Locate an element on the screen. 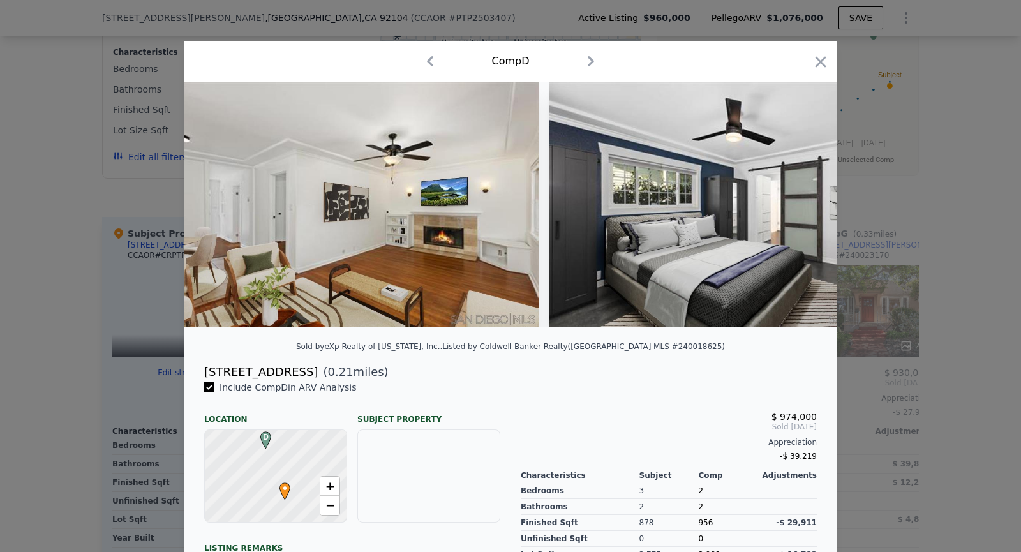  span: ( miles) is located at coordinates (353, 372).